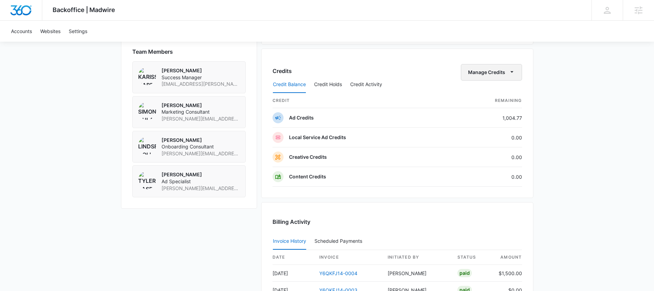 The height and width of the screenshot is (291, 654). I want to click on a: Y6QKFJ14-0004, so click(338, 273).